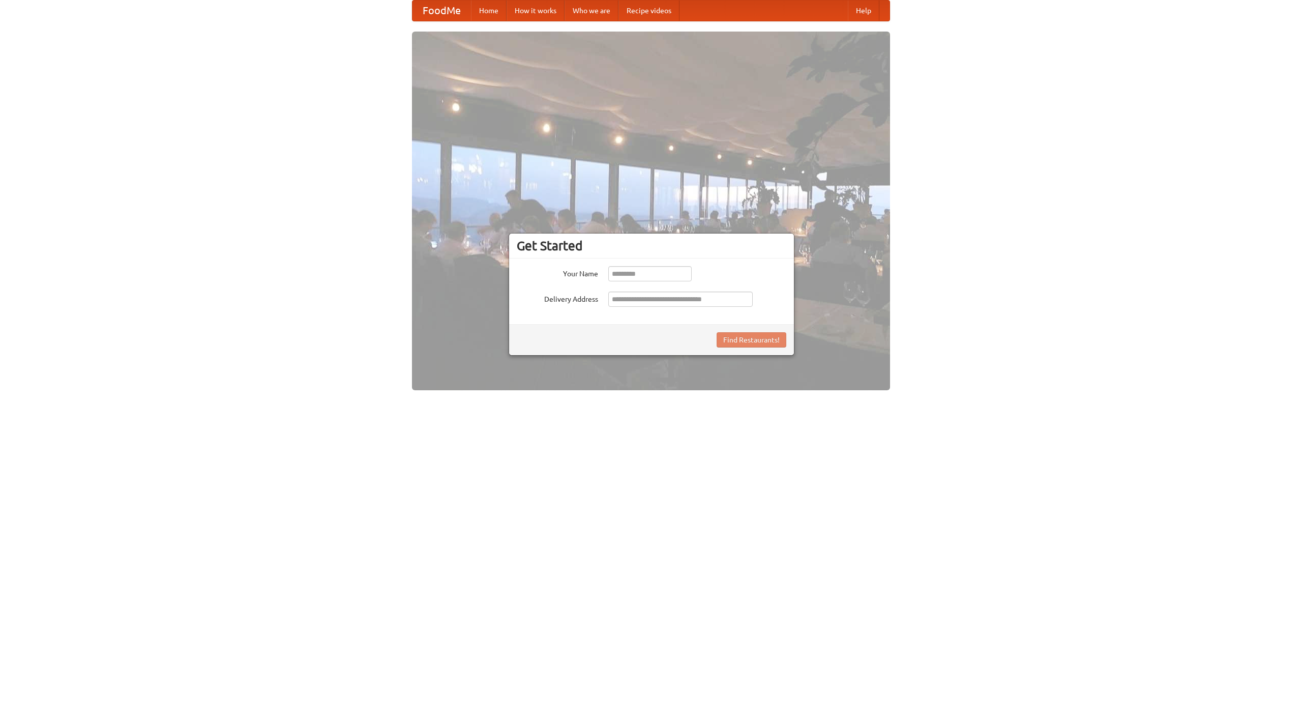 The width and height of the screenshot is (1302, 720). I want to click on a: How it works, so click(536, 11).